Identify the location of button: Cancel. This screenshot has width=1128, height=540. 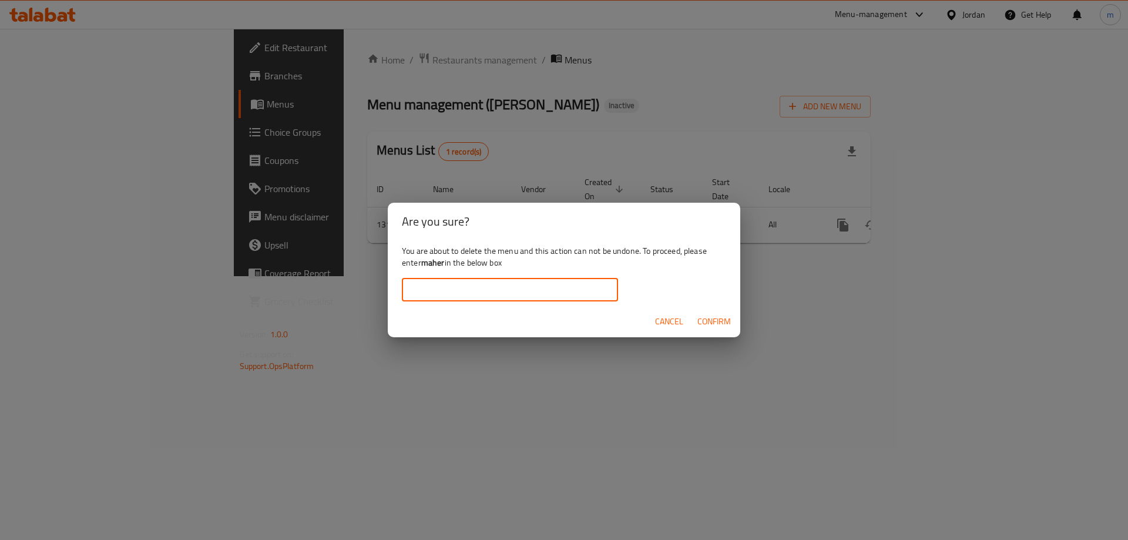
(669, 321).